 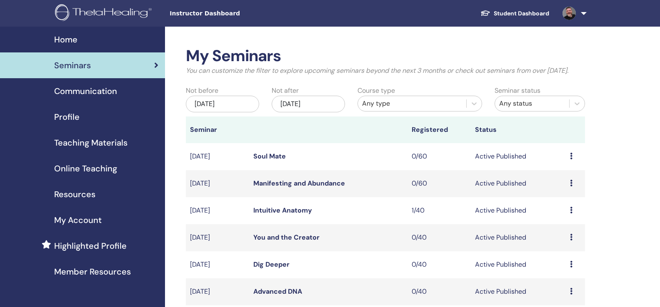 I want to click on span: Resources, so click(x=75, y=195).